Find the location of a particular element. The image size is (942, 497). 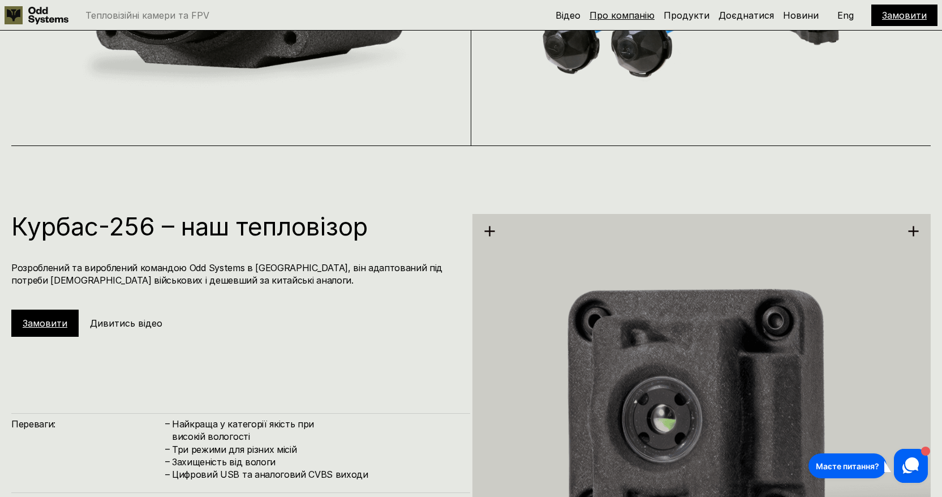

h4: Цифровий USB та аналоговий CVBS виходи is located at coordinates (315, 474).